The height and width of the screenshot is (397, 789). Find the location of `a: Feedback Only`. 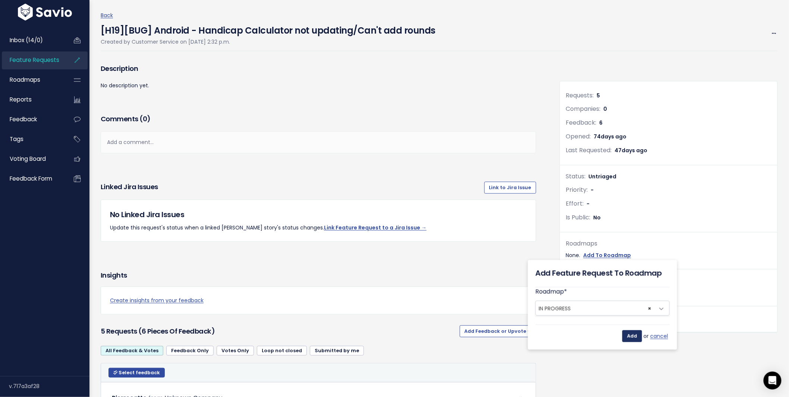

a: Feedback Only is located at coordinates (190, 351).